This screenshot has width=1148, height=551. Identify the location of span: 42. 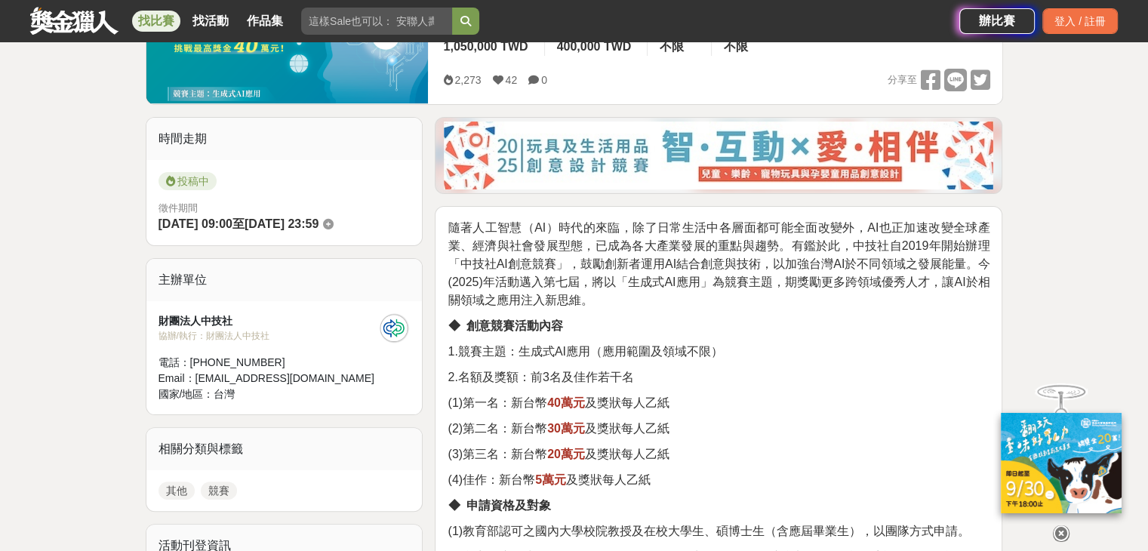
(512, 80).